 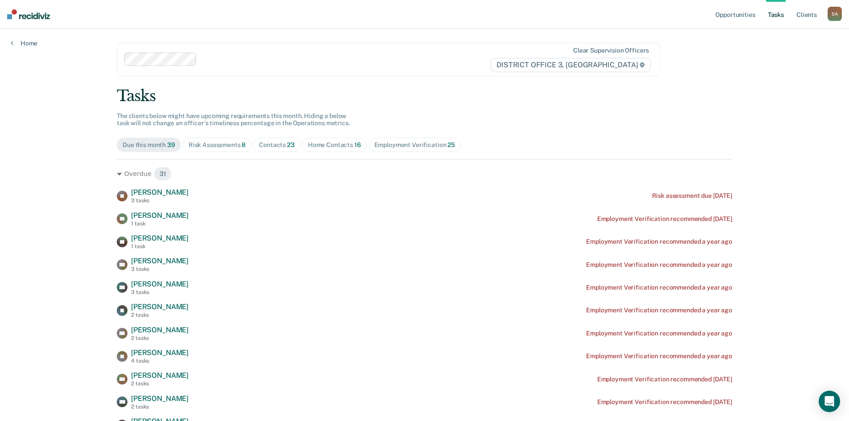 I want to click on div: Clear supervision officers, so click(x=611, y=50).